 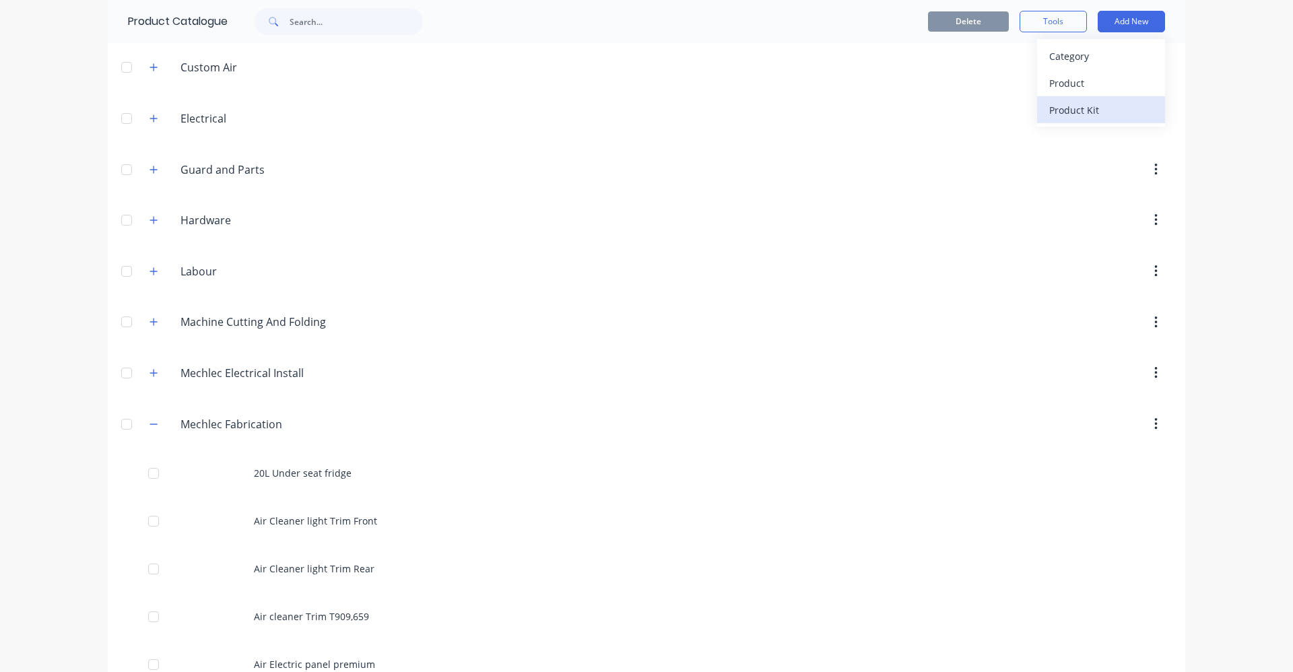 What do you see at coordinates (1131, 22) in the screenshot?
I see `button: Add New` at bounding box center [1131, 22].